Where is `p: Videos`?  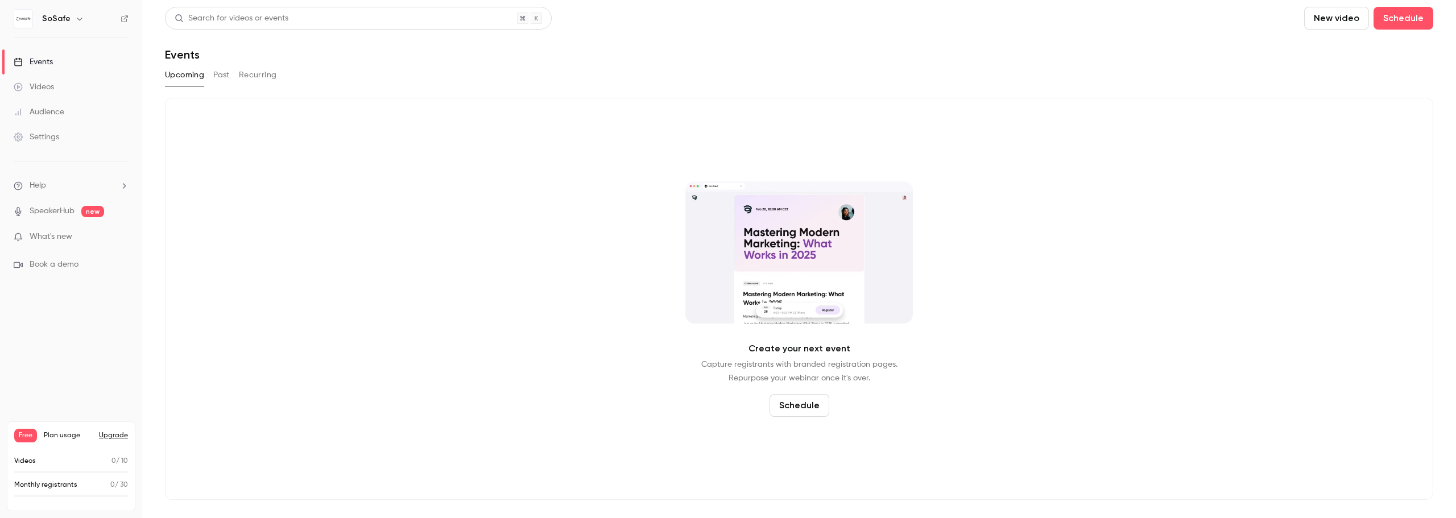
p: Videos is located at coordinates (25, 461).